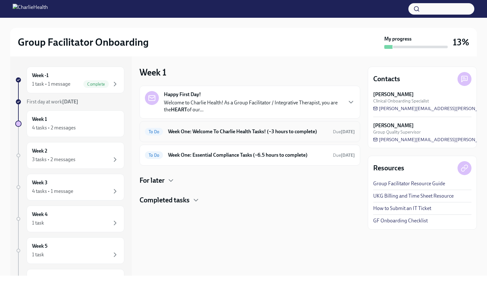  I want to click on a: UKG Billing and Time Sheet Resource, so click(413, 196).